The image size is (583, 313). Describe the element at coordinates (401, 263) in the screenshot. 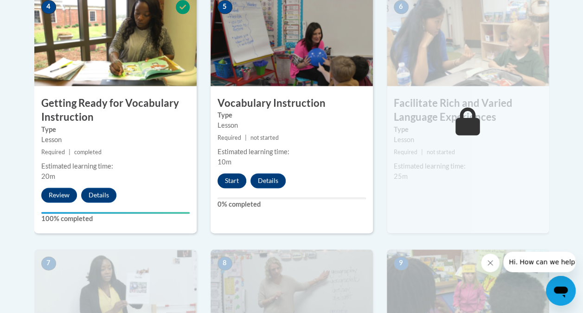

I see `span: 9` at that location.